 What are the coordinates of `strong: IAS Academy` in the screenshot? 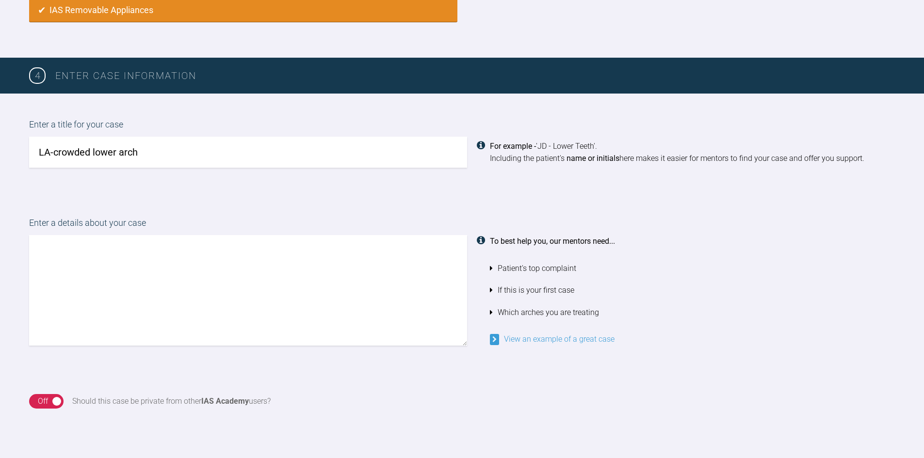 It's located at (225, 401).